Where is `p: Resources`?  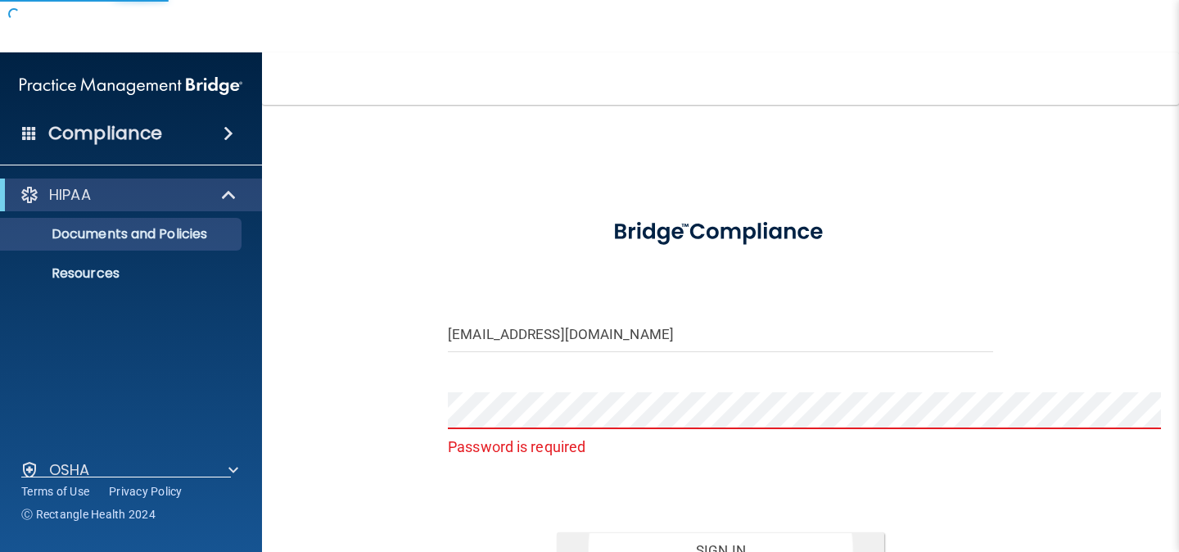 p: Resources is located at coordinates (122, 274).